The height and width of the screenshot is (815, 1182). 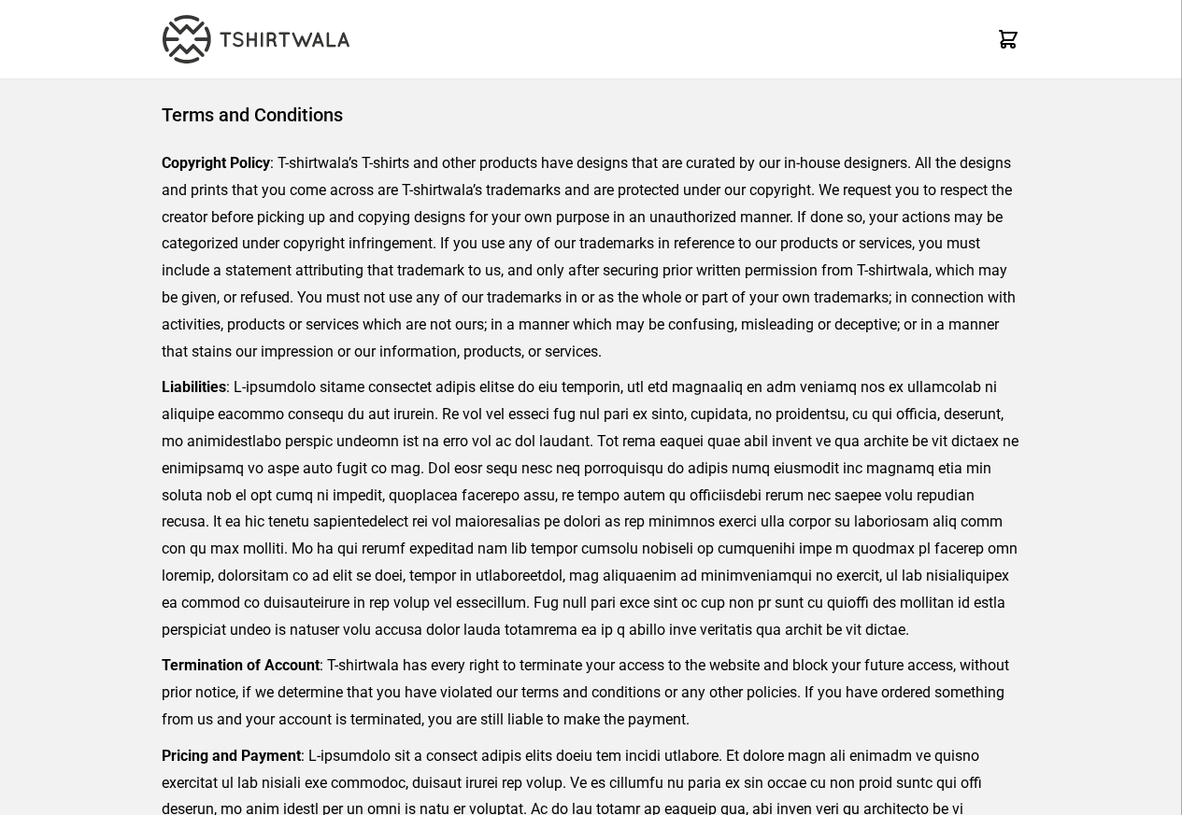 What do you see at coordinates (193, 387) in the screenshot?
I see `strong: Liabilities` at bounding box center [193, 387].